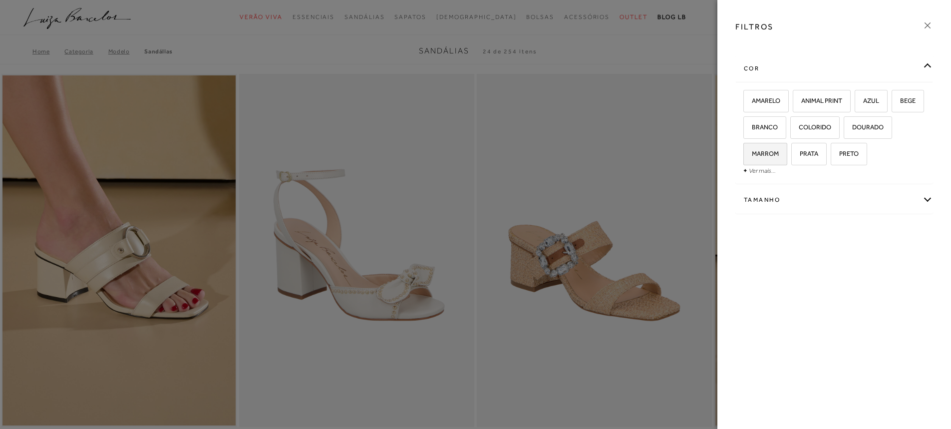 The height and width of the screenshot is (429, 951). Describe the element at coordinates (834, 155) in the screenshot. I see `input: PRETO` at that location.